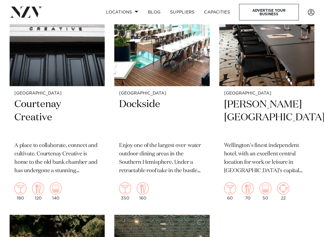 Image resolution: width=324 pixels, height=237 pixels. Describe the element at coordinates (143, 192) in the screenshot. I see `div: 160` at that location.